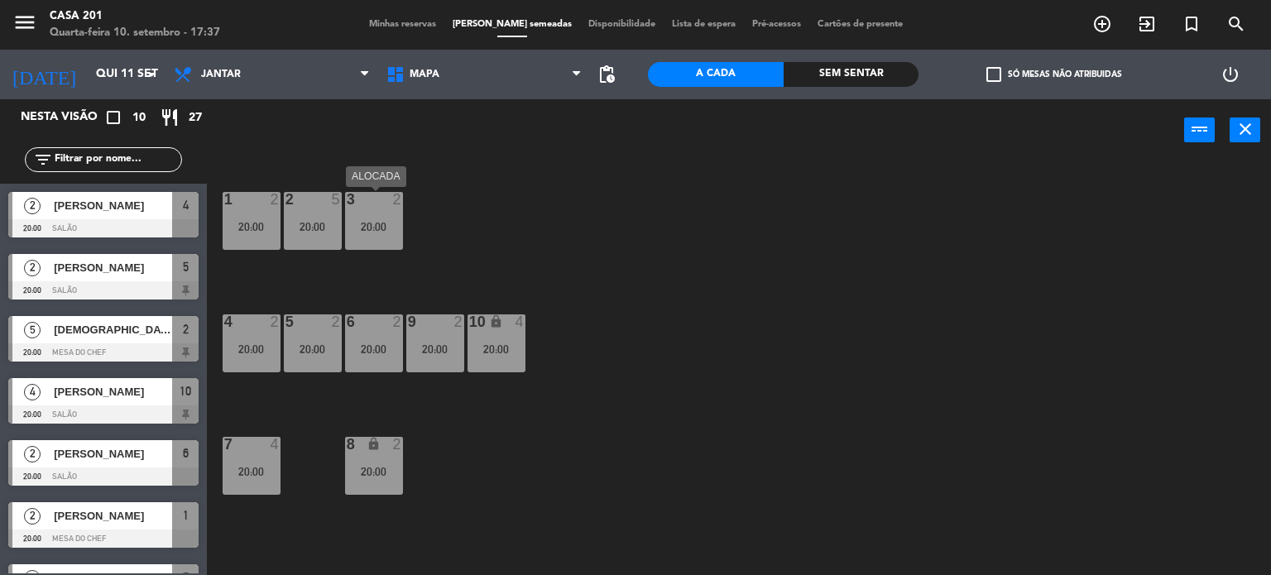 This screenshot has height=575, width=1271. Describe the element at coordinates (1200, 129) in the screenshot. I see `i: power_input` at that location.